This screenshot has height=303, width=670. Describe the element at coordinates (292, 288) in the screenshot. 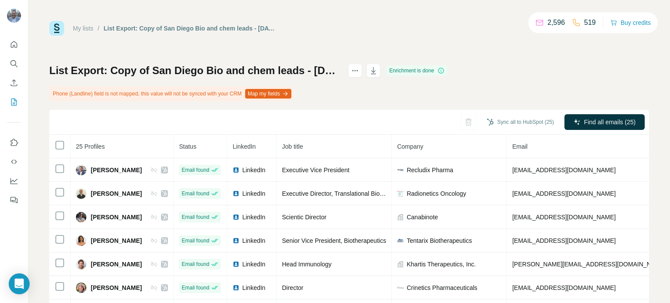

I see `span: Director` at that location.